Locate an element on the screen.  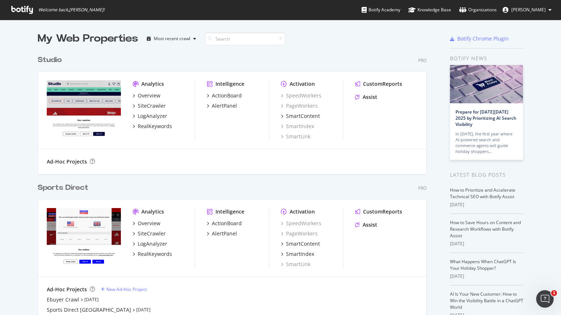
img: Prepare for Black Friday 2025 by Prioritizing AI Search Visibility is located at coordinates (487, 84).